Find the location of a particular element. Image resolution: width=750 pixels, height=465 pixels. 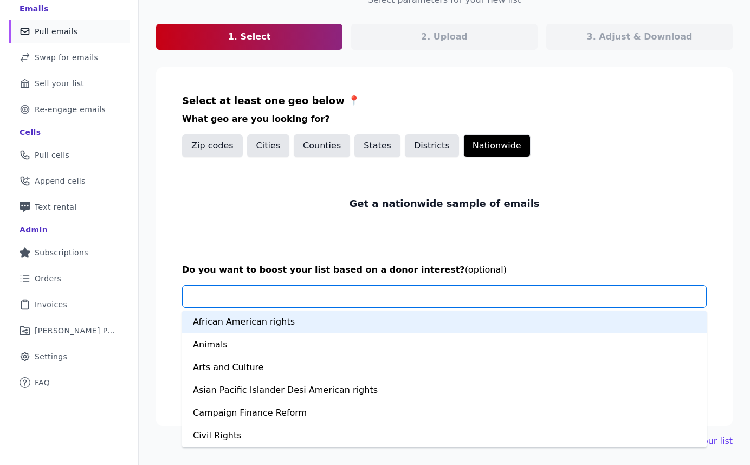

a: Orders is located at coordinates (69, 279).